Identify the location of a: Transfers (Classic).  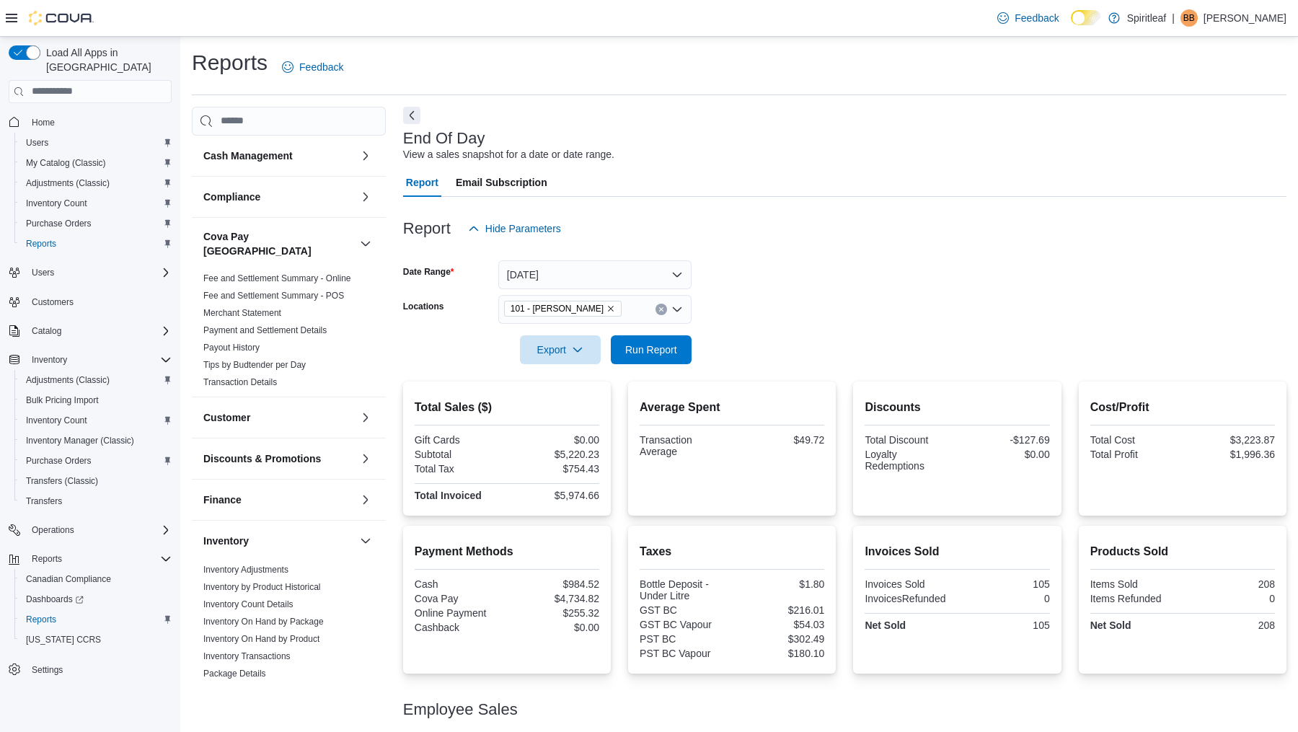
(62, 481).